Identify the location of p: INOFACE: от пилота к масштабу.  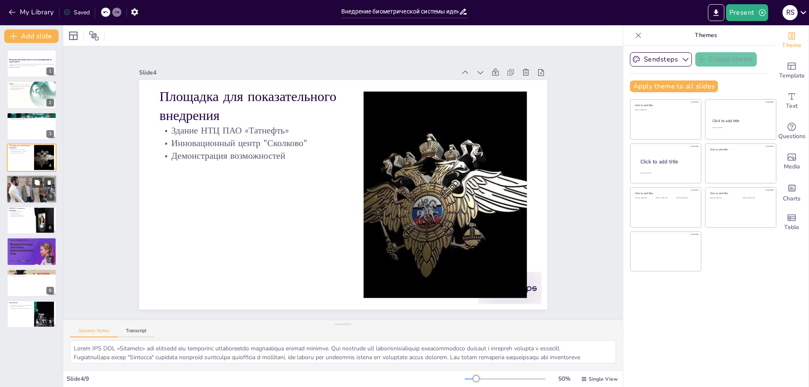
(20, 209).